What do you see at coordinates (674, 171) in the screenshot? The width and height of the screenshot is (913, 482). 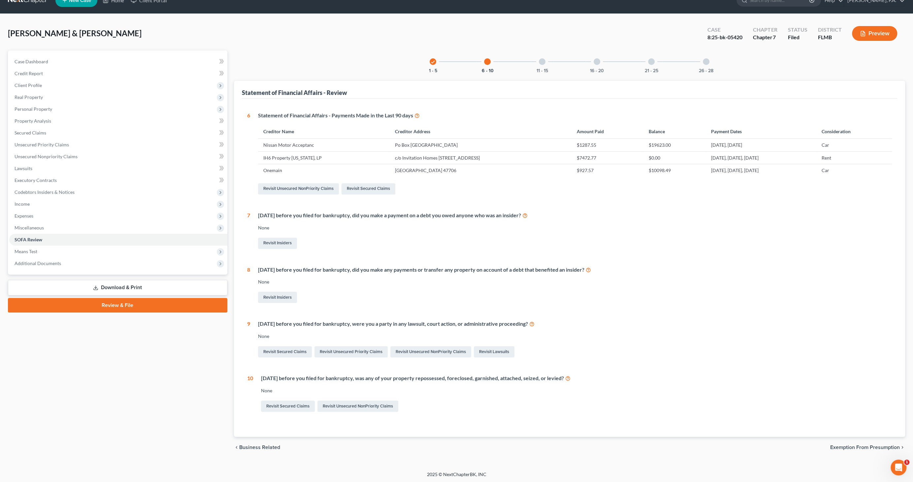 I see `td: $10098.49` at bounding box center [674, 171].